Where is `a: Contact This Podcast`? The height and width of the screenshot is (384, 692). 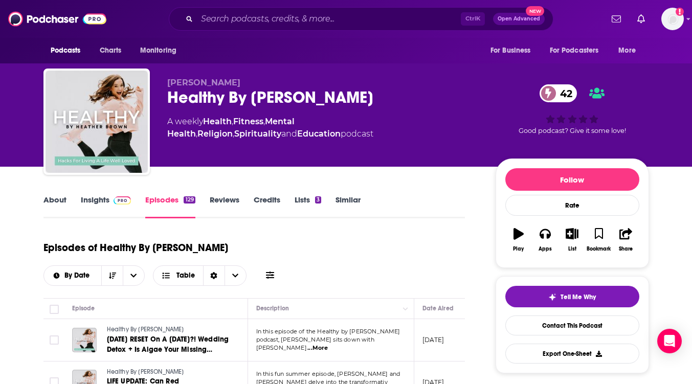
a: Contact This Podcast is located at coordinates (572, 325).